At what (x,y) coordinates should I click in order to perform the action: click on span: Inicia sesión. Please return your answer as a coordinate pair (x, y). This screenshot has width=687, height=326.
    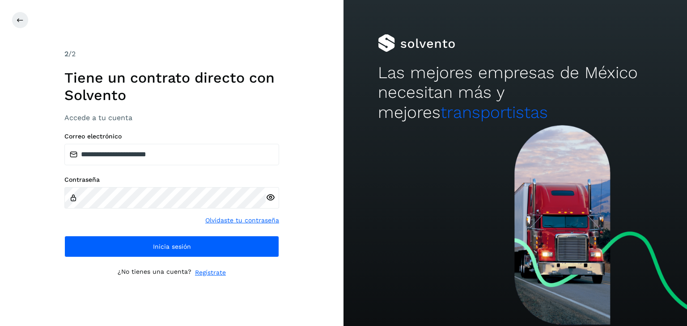
    Looking at the image, I should click on (172, 247).